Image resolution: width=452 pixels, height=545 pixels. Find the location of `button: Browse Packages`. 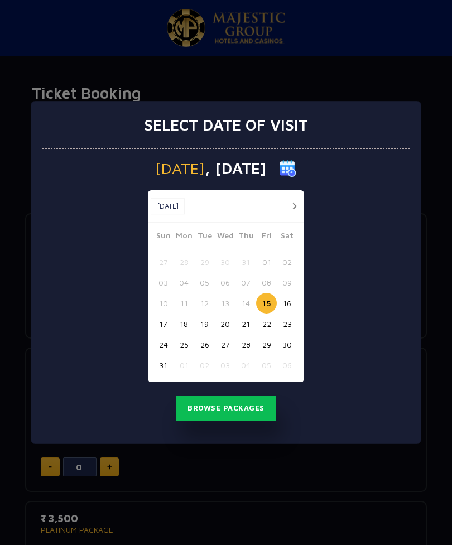

button: Browse Packages is located at coordinates (226, 409).